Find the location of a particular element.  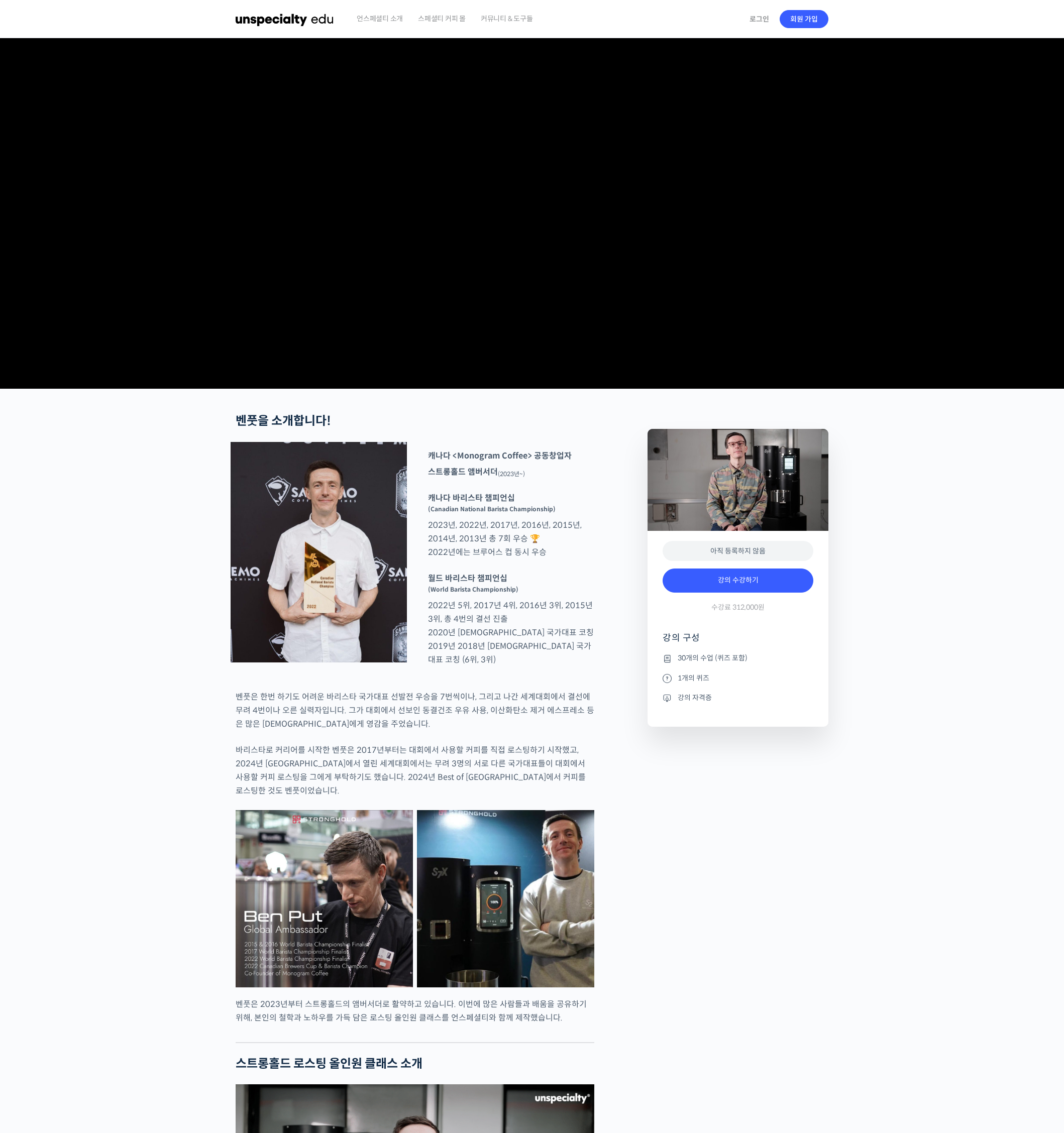

h4: 강의 구성 is located at coordinates (738, 642).